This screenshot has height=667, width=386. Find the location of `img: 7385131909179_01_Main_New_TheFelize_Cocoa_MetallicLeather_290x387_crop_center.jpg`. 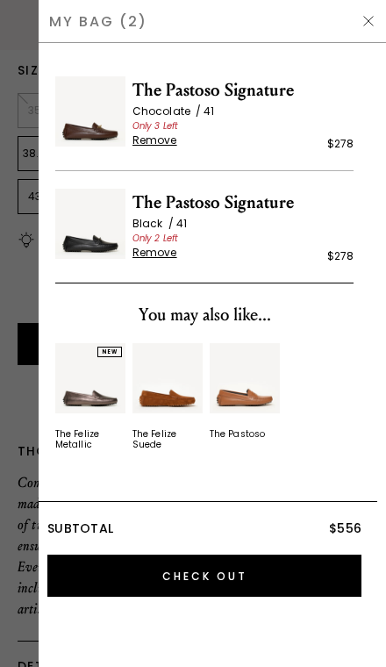

img: 7385131909179_01_Main_New_TheFelize_Cocoa_MetallicLeather_290x387_crop_center.jpg is located at coordinates (90, 378).